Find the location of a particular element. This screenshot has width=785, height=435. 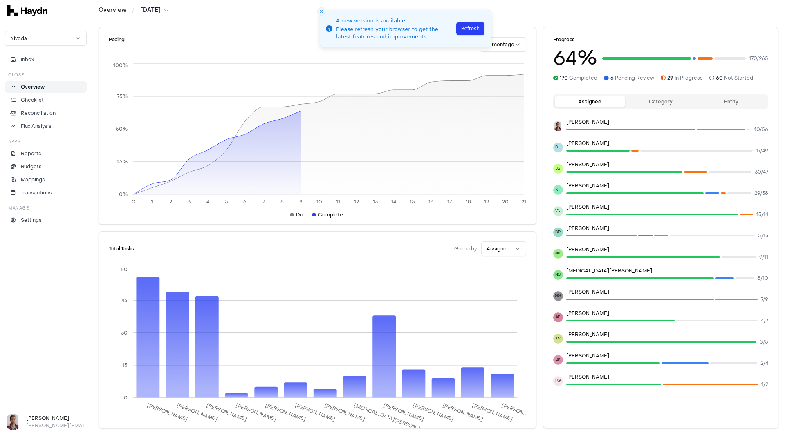

span: AF is located at coordinates (558, 318).